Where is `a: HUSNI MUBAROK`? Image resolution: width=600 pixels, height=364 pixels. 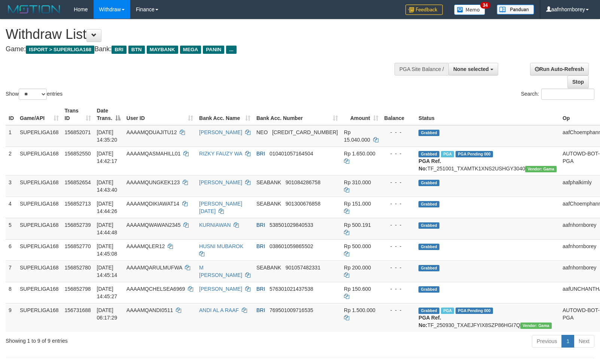 a: HUSNI MUBAROK is located at coordinates (221, 246).